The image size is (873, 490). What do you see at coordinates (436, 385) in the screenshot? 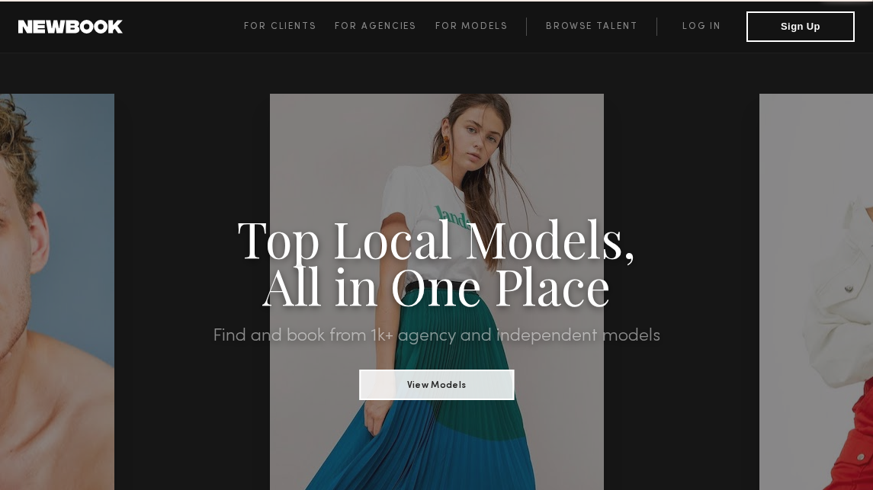
I see `button: View Models` at bounding box center [436, 385].